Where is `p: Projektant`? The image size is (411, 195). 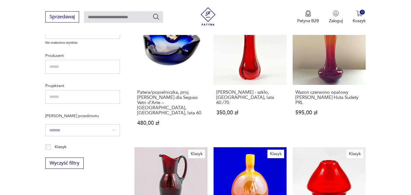
p: Projektant is located at coordinates (83, 86).